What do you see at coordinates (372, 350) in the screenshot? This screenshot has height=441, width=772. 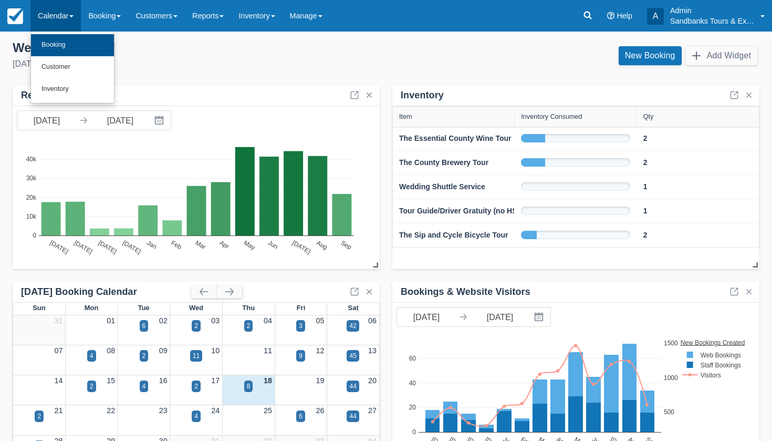 I see `a: 13` at bounding box center [372, 350].